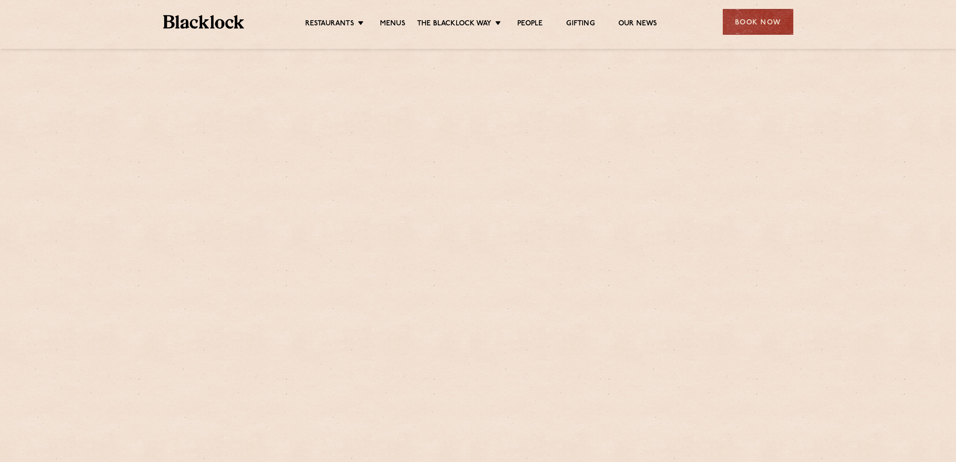 This screenshot has height=462, width=956. Describe the element at coordinates (530, 24) in the screenshot. I see `a: People` at that location.